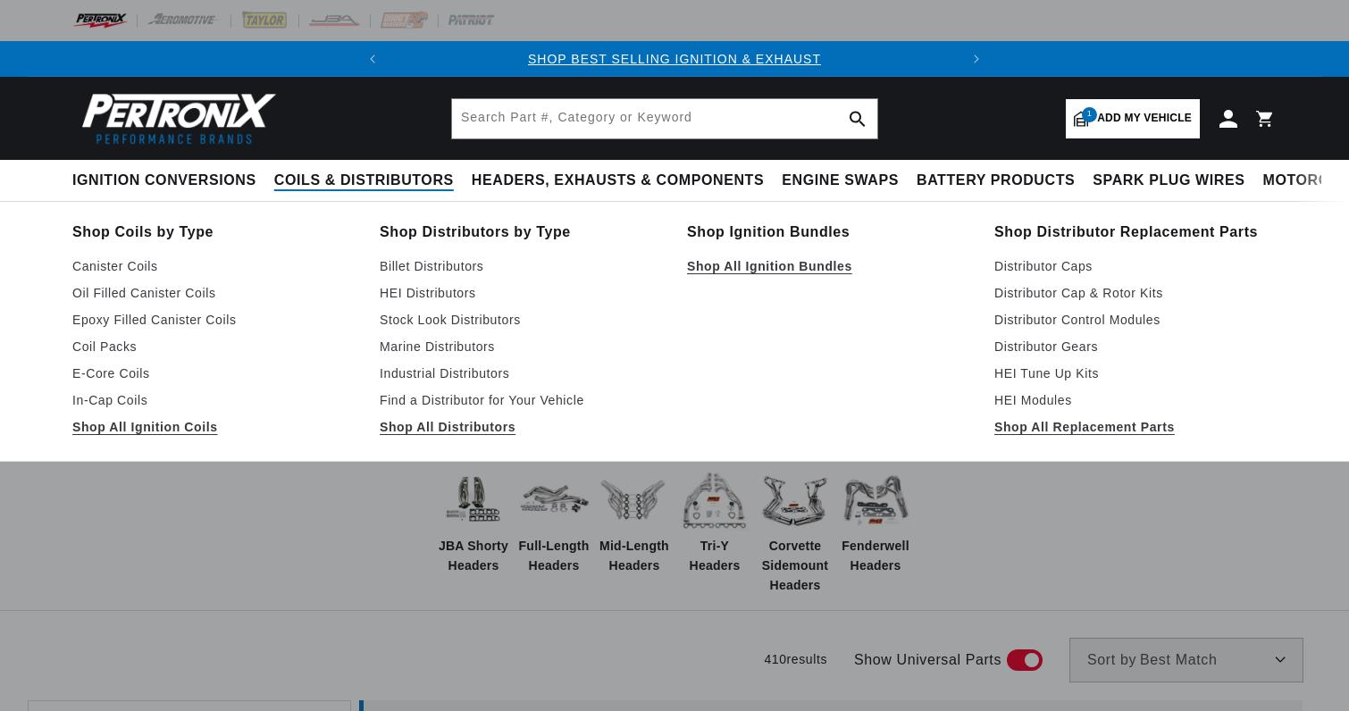 This screenshot has width=1349, height=711. Describe the element at coordinates (1136, 427) in the screenshot. I see `a: Shop All Replacement Parts` at that location.